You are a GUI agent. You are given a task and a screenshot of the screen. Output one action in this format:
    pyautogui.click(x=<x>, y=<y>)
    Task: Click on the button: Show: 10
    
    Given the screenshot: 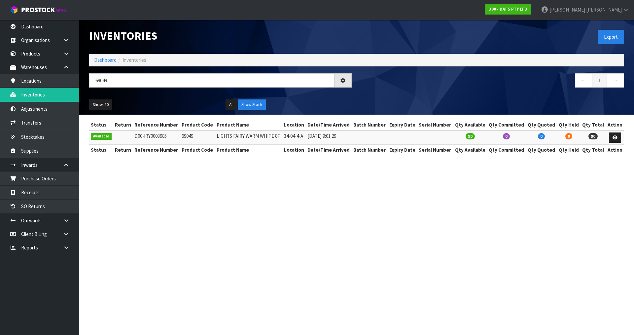 What is the action you would take?
    pyautogui.click(x=101, y=105)
    